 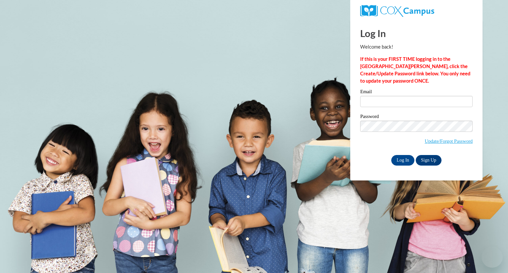 I want to click on a: Update/Forgot Password, so click(x=449, y=141).